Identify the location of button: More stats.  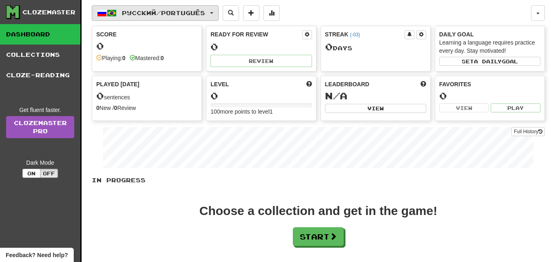
(272, 13).